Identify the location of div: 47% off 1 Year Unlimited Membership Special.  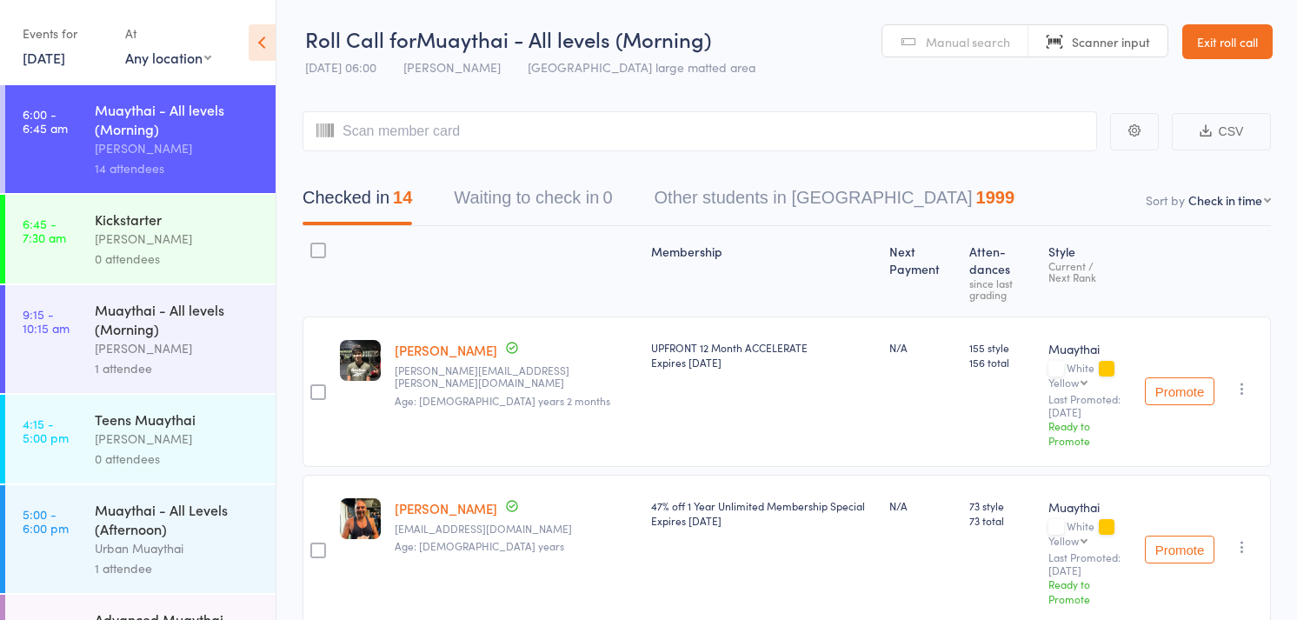
(763, 513).